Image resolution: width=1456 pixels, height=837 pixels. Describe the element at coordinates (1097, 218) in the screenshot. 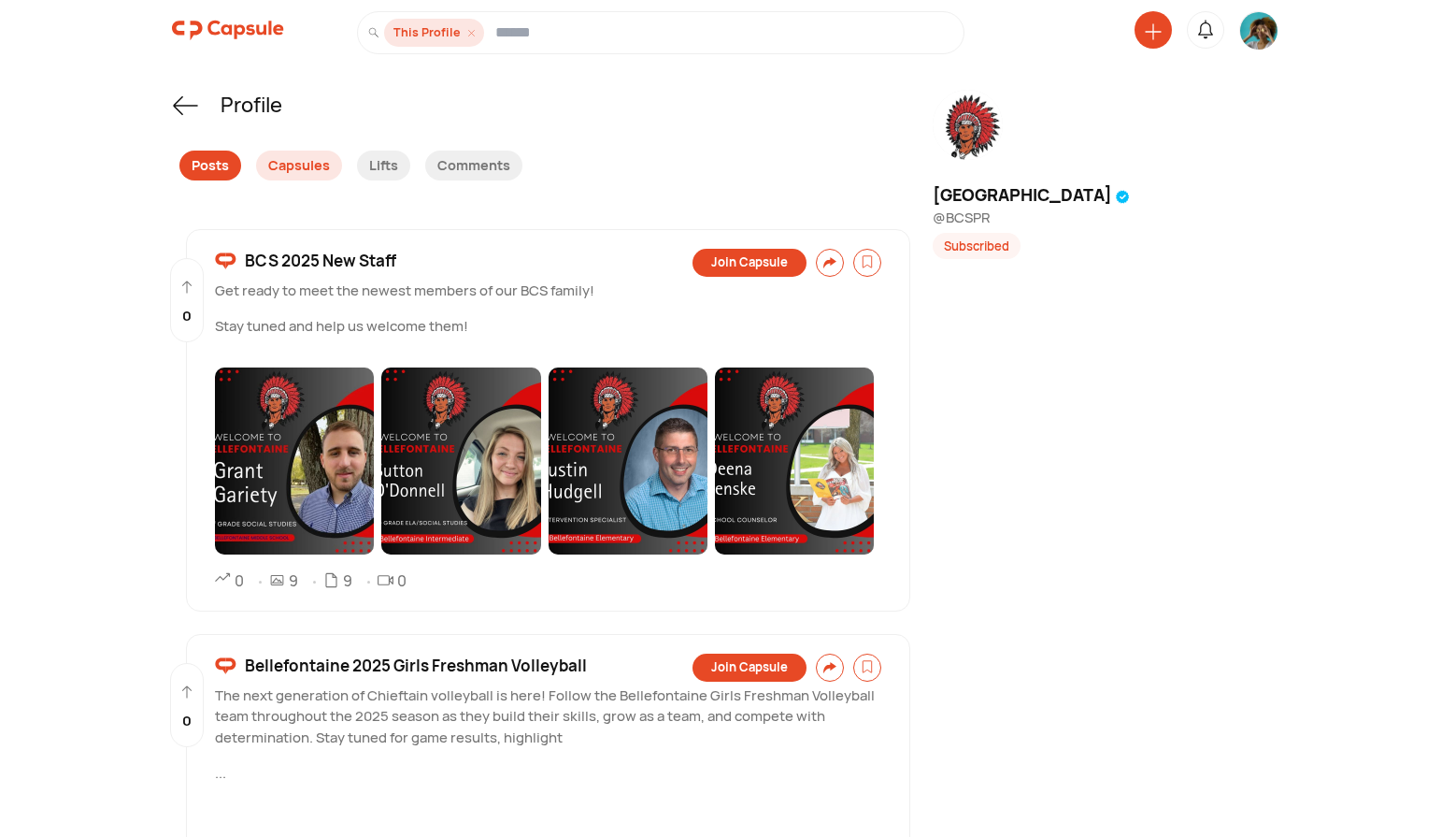

I see `div: @ BCSPR` at that location.